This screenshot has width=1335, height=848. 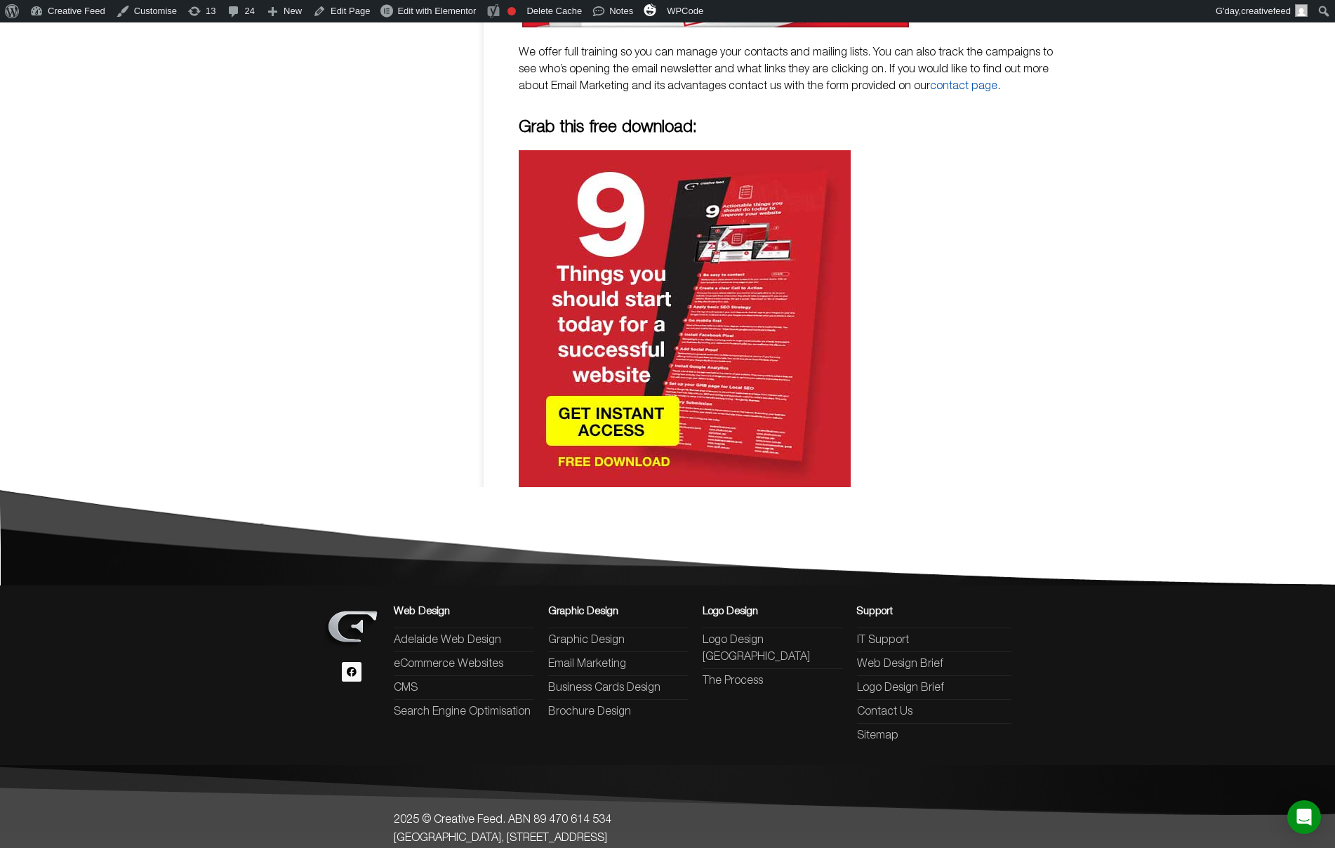 I want to click on span: Brochure Design, so click(x=590, y=712).